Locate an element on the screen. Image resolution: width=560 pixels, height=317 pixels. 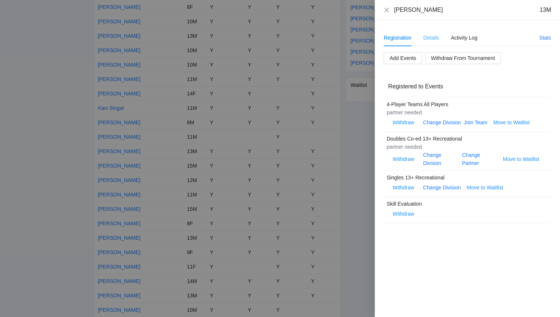
span: Withdraw From Tournament is located at coordinates (463, 58).